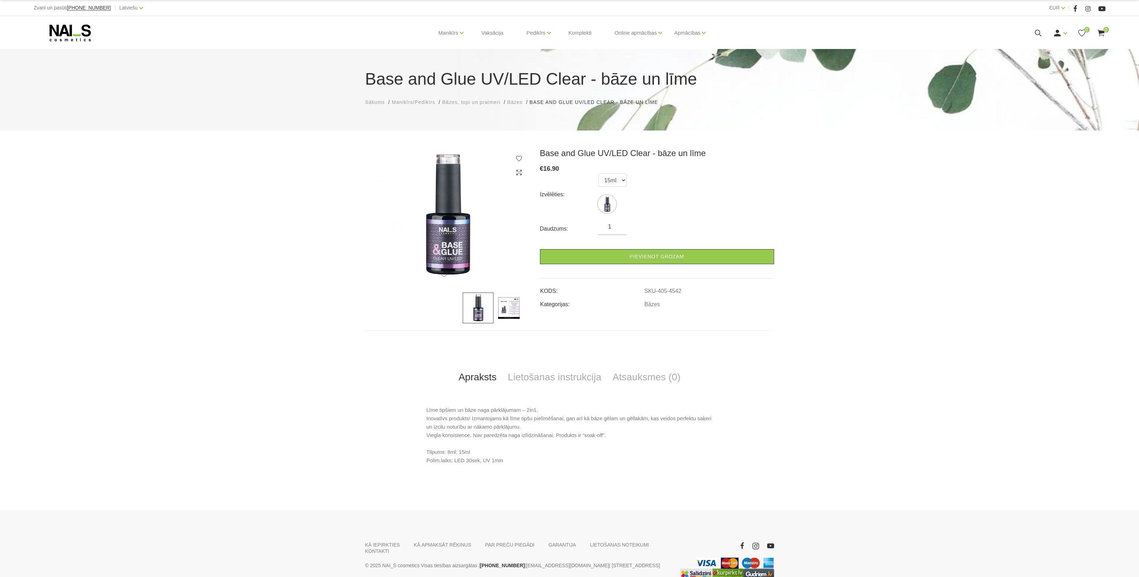  Describe the element at coordinates (453, 273) in the screenshot. I see `button: 2 of 2` at that location.